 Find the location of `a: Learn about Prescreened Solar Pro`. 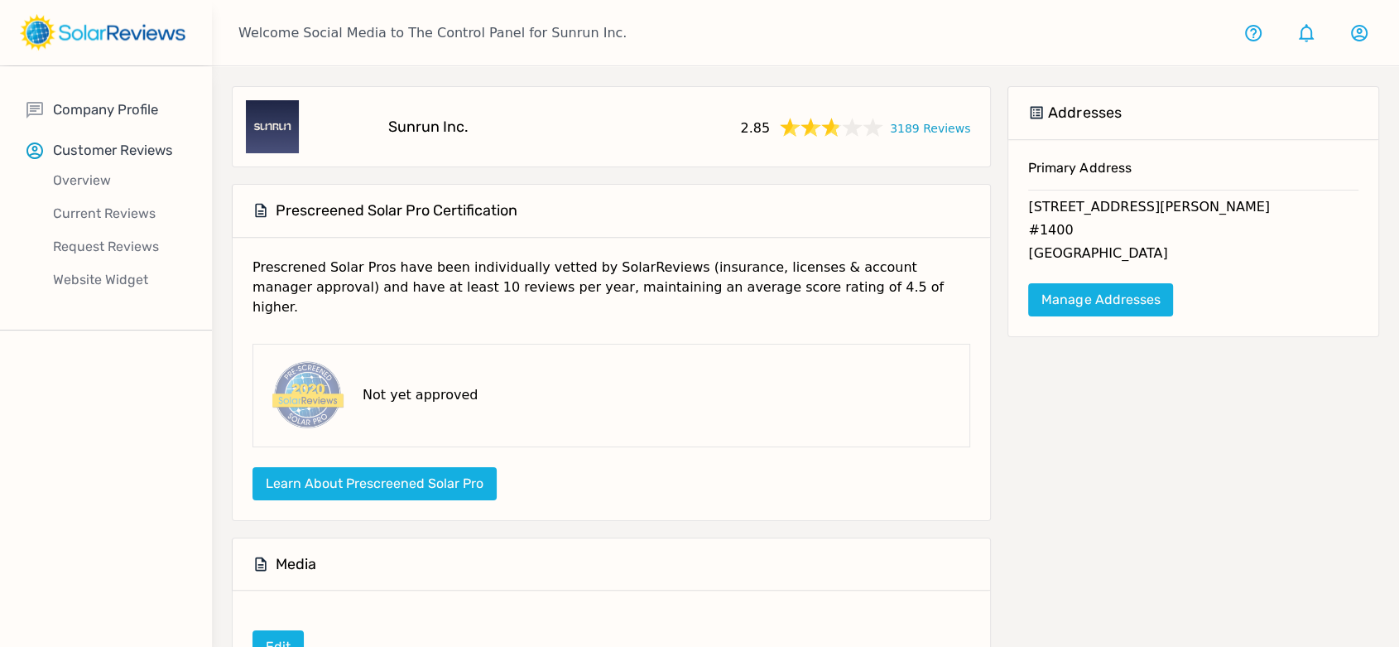

a: Learn about Prescreened Solar Pro is located at coordinates (374, 483).